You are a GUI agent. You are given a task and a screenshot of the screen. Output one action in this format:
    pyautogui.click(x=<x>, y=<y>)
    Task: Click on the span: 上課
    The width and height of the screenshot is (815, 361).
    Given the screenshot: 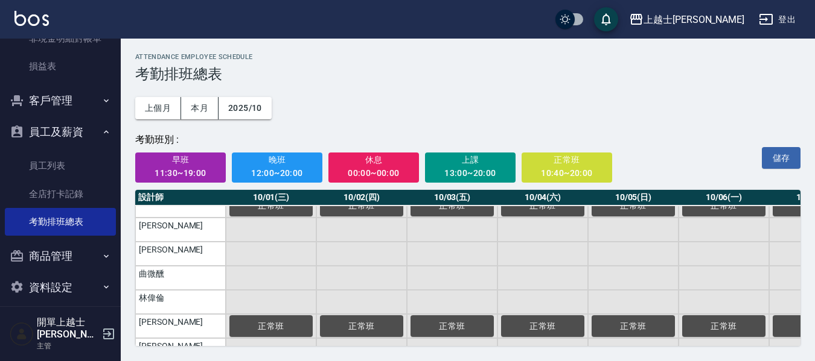 What is the action you would take?
    pyautogui.click(x=470, y=160)
    